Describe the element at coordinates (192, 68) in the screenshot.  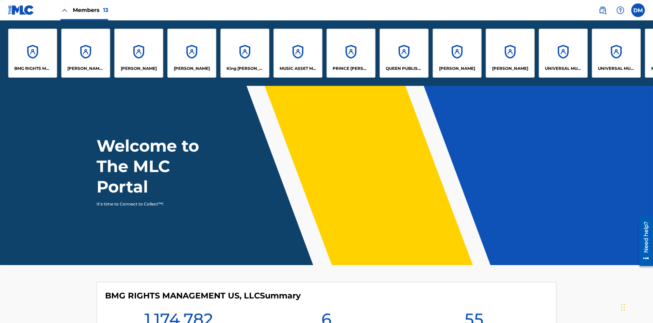
I see `p: EYAMA MCSINGER` at that location.